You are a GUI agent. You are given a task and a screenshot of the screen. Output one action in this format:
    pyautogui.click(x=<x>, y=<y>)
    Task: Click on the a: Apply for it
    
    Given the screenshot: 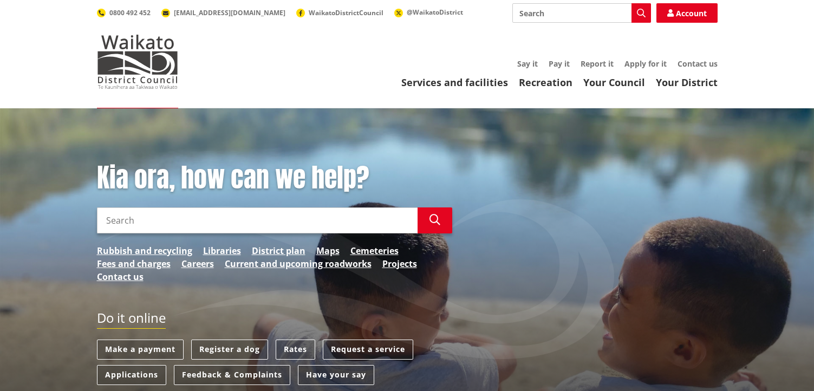 What is the action you would take?
    pyautogui.click(x=645, y=63)
    